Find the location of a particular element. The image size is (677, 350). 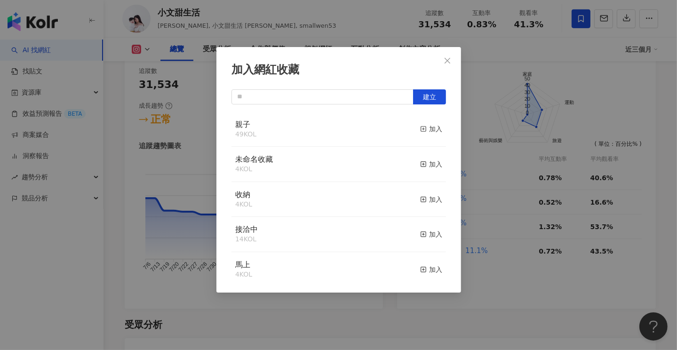

span: 親子 is located at coordinates (243, 124).